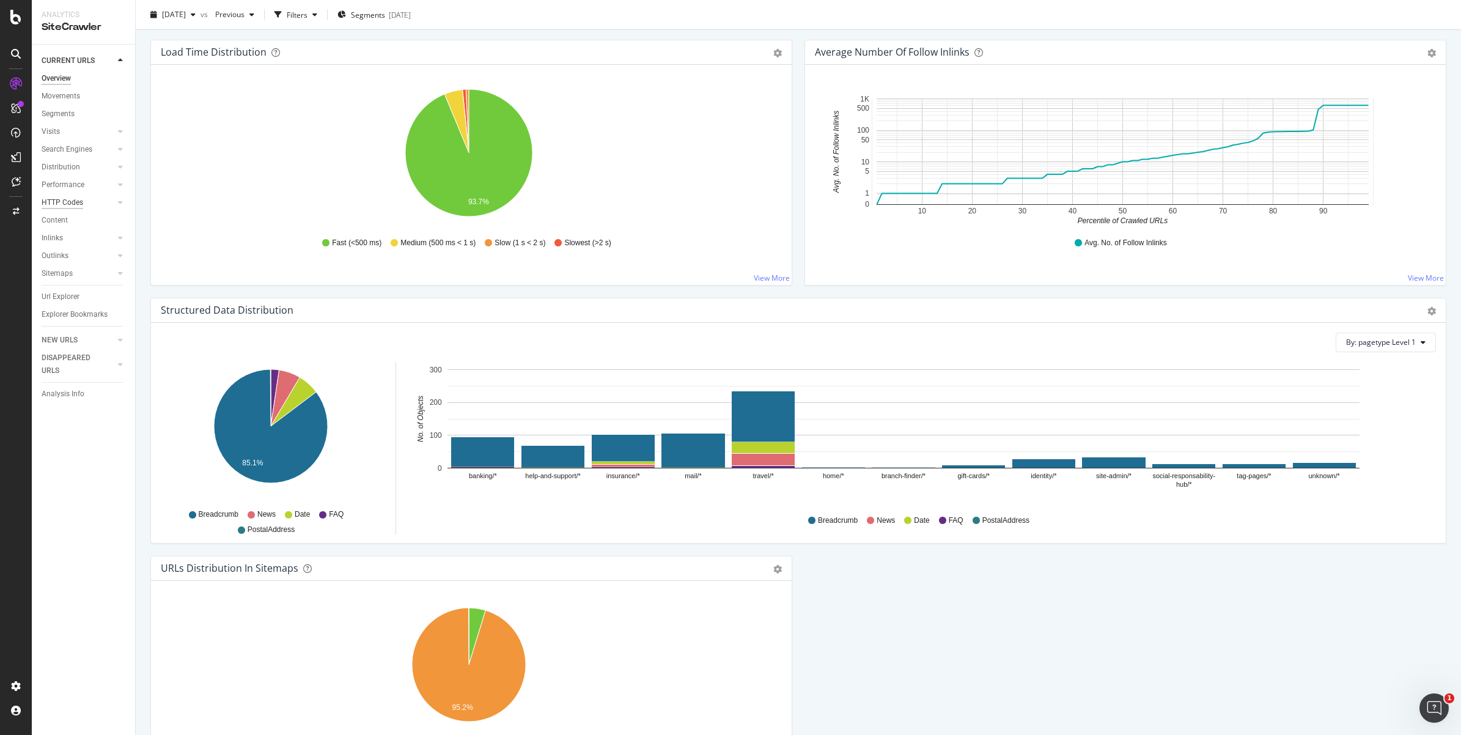 The image size is (1461, 735). Describe the element at coordinates (63, 394) in the screenshot. I see `div: Analysis Info` at that location.